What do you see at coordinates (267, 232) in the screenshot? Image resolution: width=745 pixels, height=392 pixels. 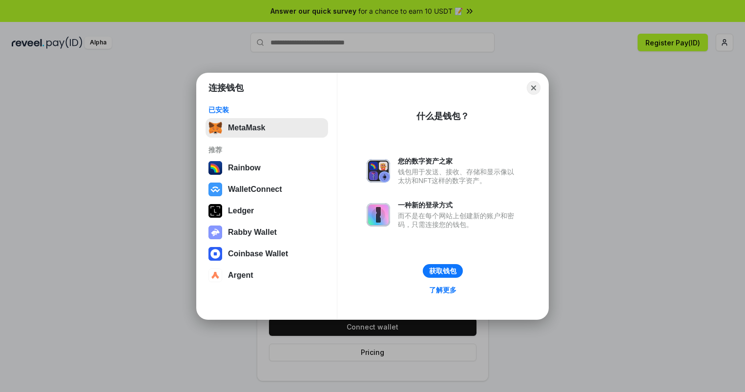 I see `button: Rabby Wallet` at bounding box center [267, 232].